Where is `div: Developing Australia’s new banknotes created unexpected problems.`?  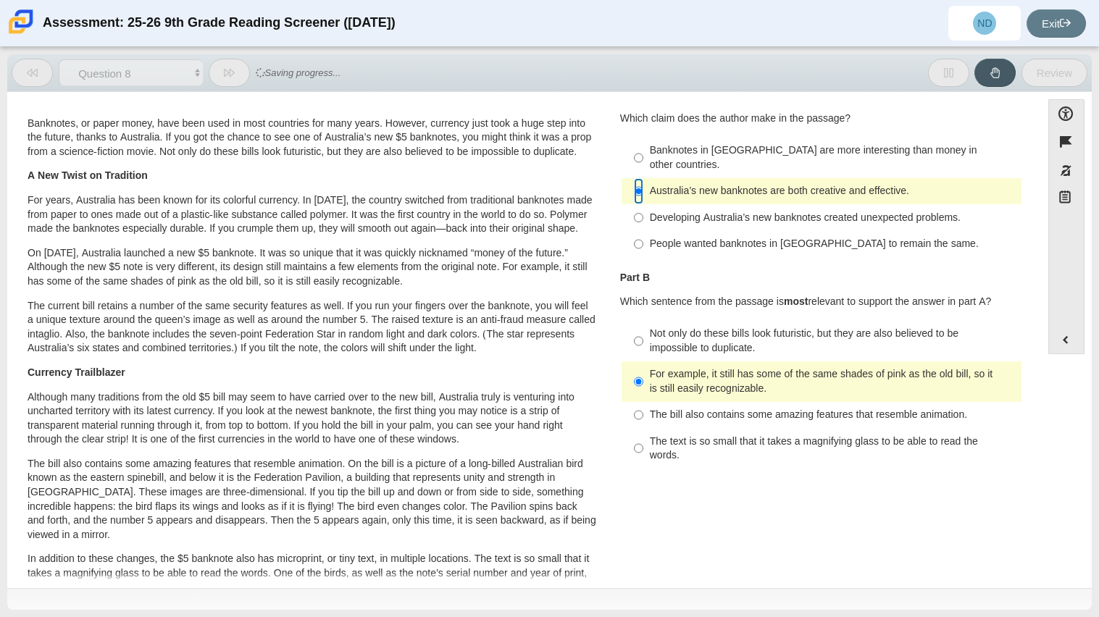 div: Developing Australia’s new banknotes created unexpected problems. is located at coordinates (832, 218).